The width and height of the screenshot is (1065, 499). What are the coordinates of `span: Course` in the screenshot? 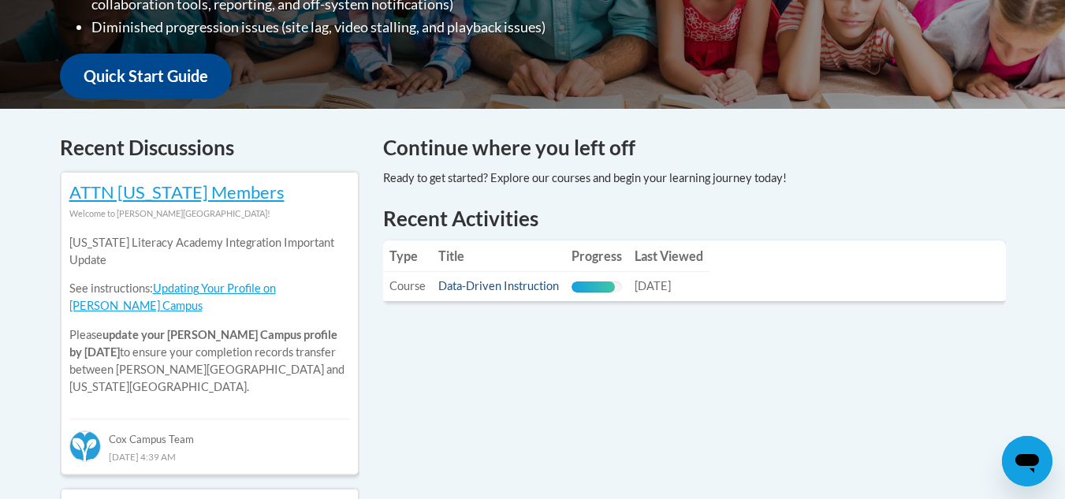 It's located at (408, 285).